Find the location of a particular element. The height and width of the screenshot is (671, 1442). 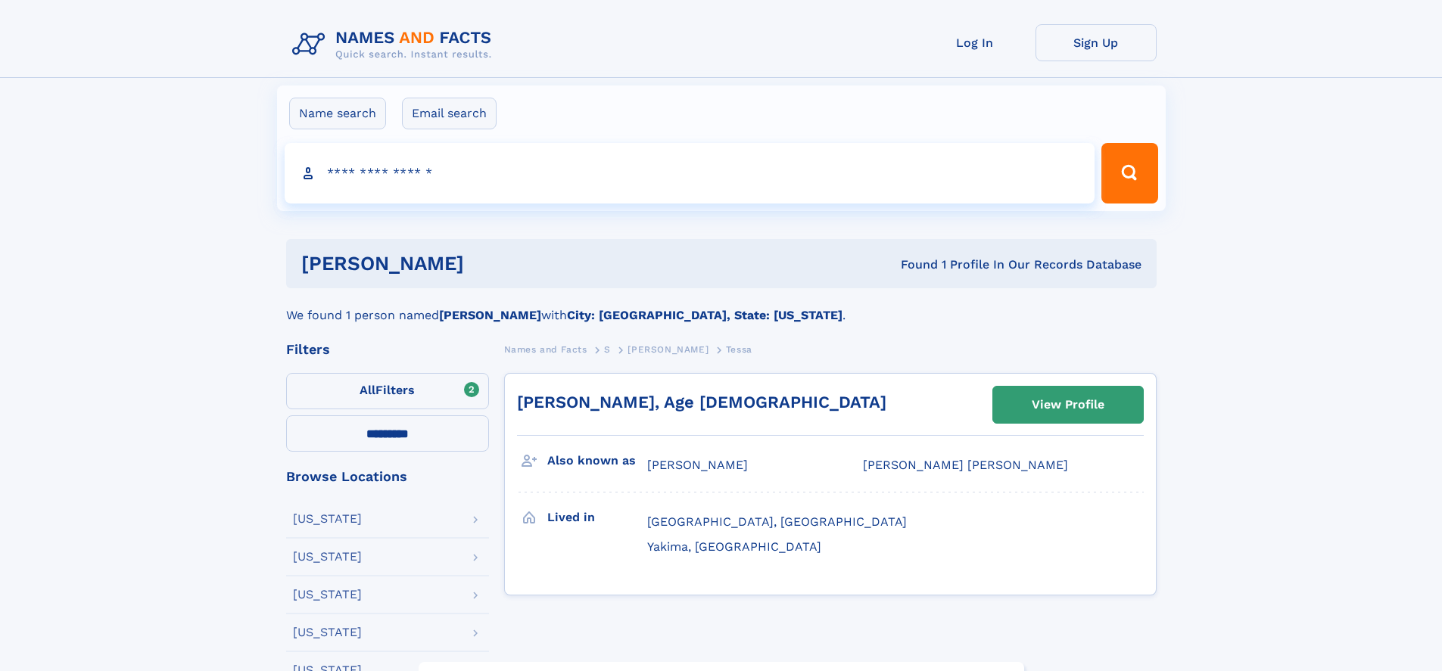

label: Name search is located at coordinates (338, 114).